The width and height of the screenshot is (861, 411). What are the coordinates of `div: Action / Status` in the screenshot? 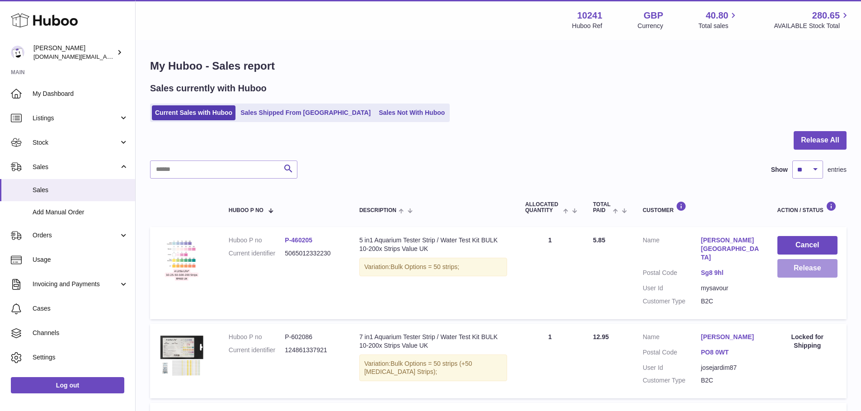 It's located at (807, 207).